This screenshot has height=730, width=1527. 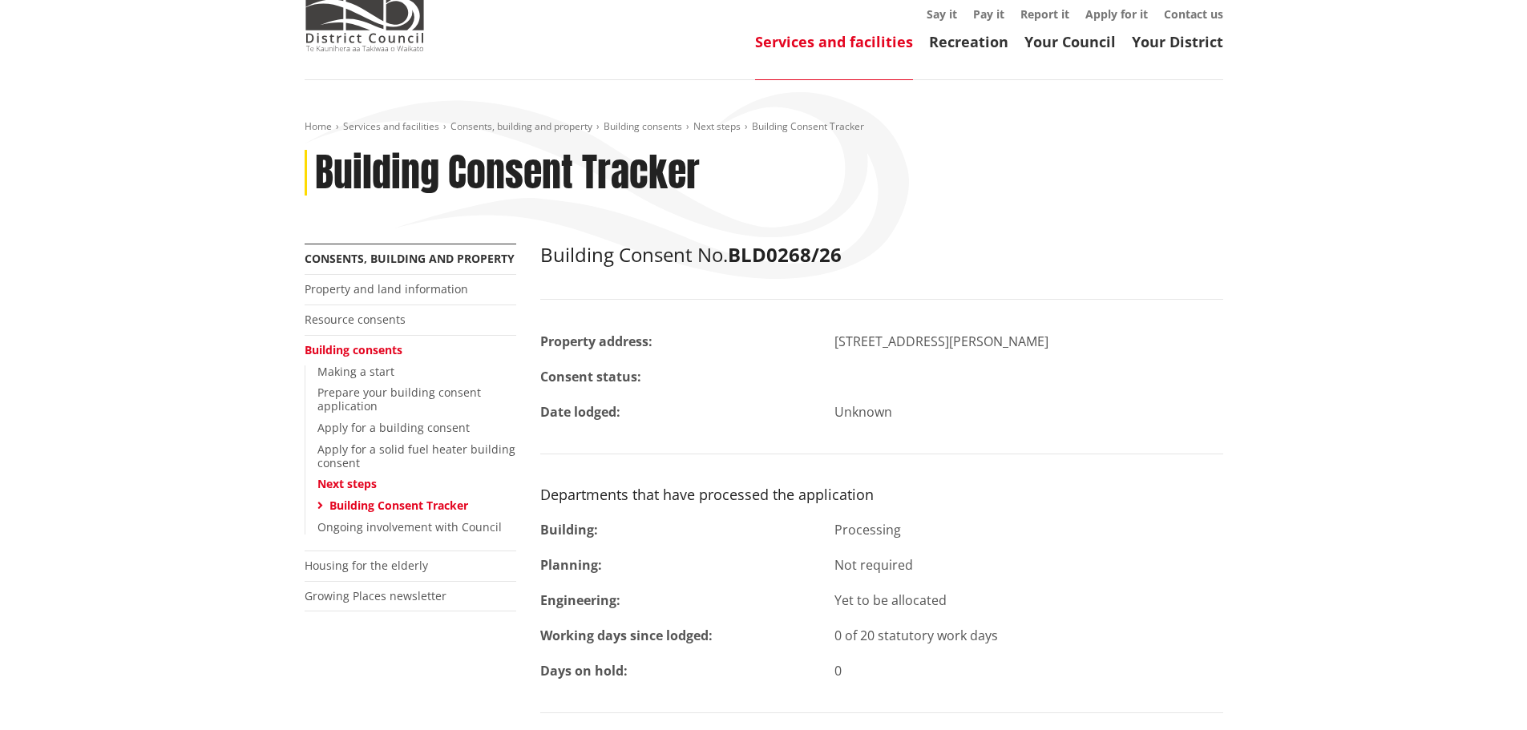 I want to click on div: Yet to be allocated, so click(x=1028, y=600).